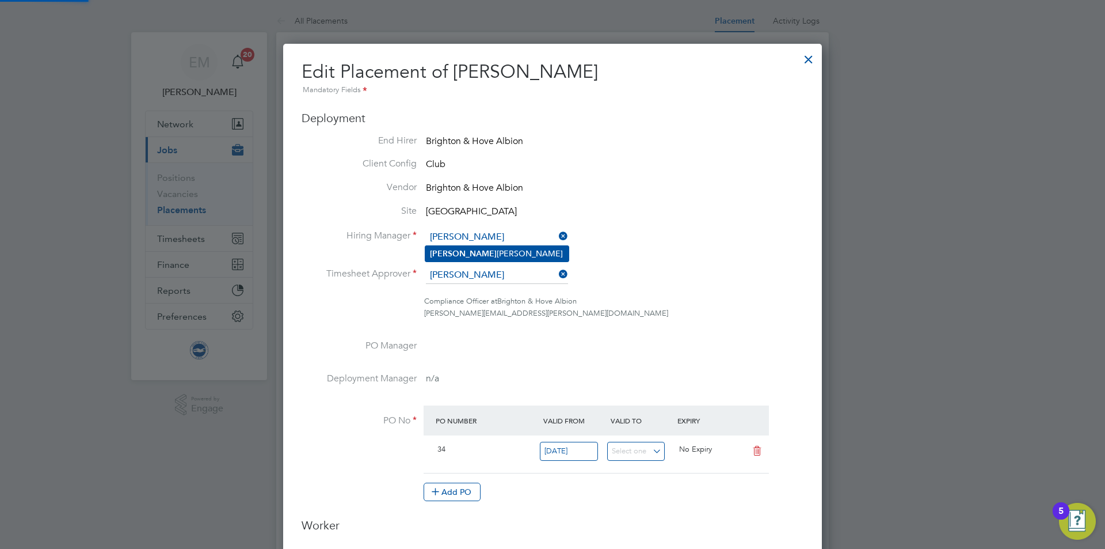  What do you see at coordinates (695, 448) in the screenshot?
I see `span: No Expiry` at bounding box center [695, 448].